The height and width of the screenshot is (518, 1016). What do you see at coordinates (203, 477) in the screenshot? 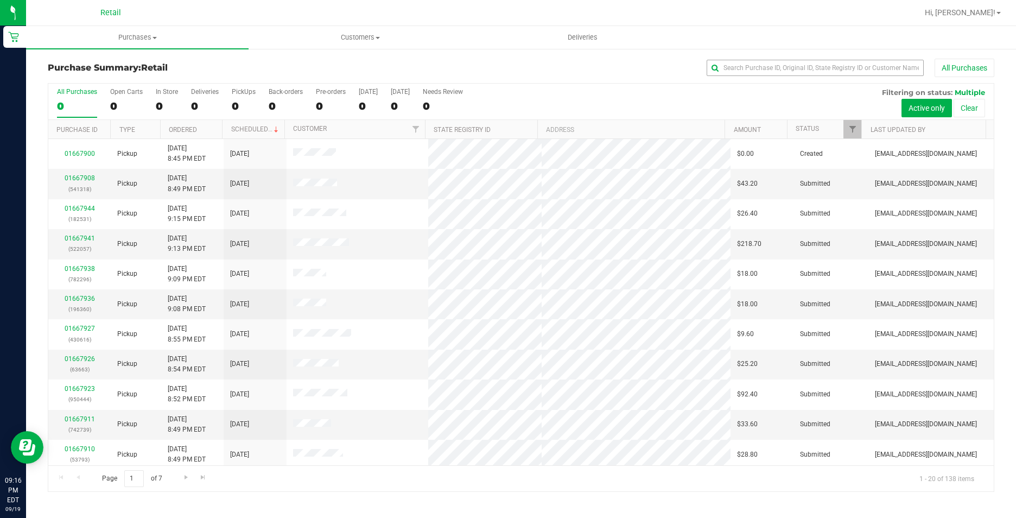
I see `a: Go to the last page` at bounding box center [203, 477].